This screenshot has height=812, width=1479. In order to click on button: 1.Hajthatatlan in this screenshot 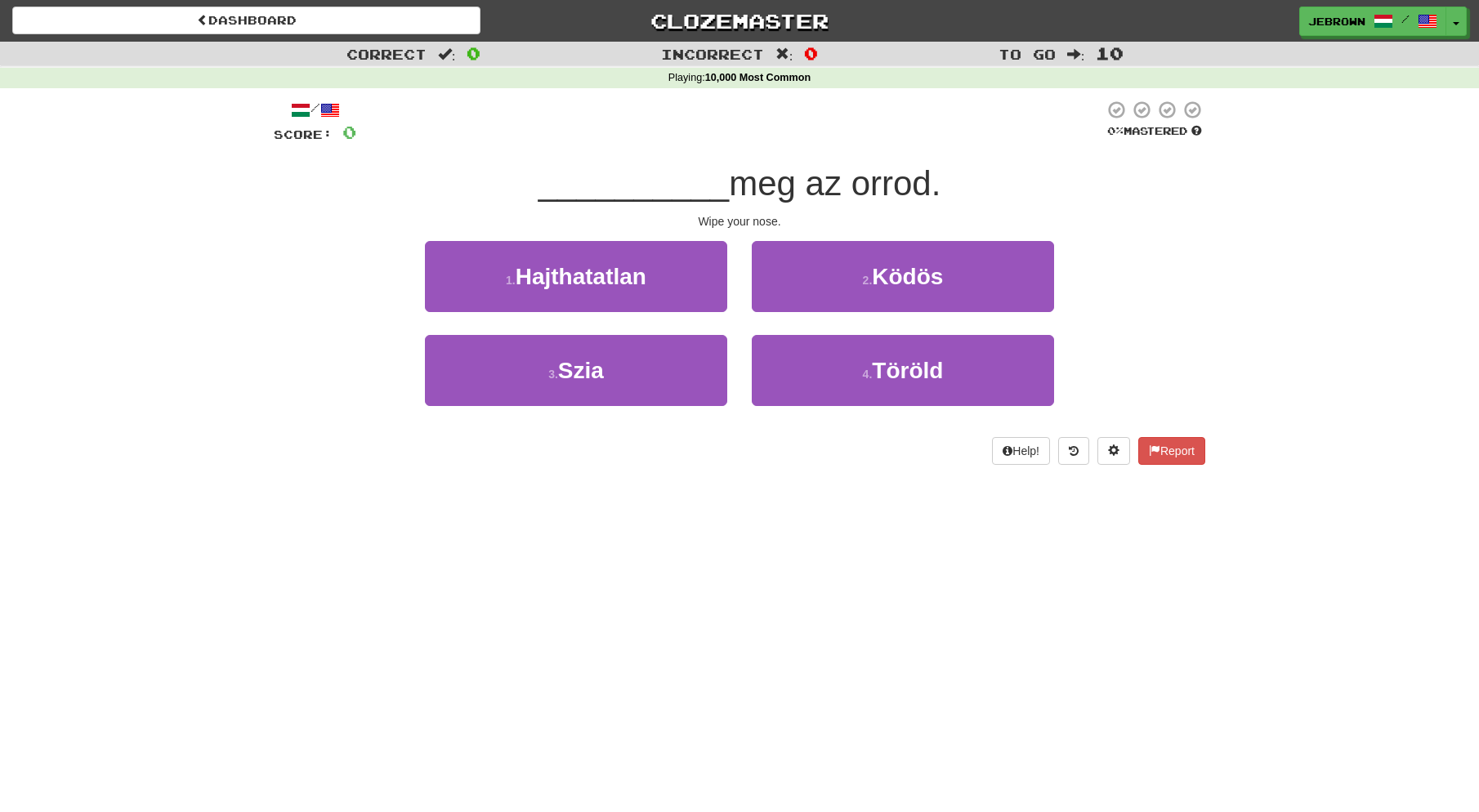, I will do `click(576, 276)`.